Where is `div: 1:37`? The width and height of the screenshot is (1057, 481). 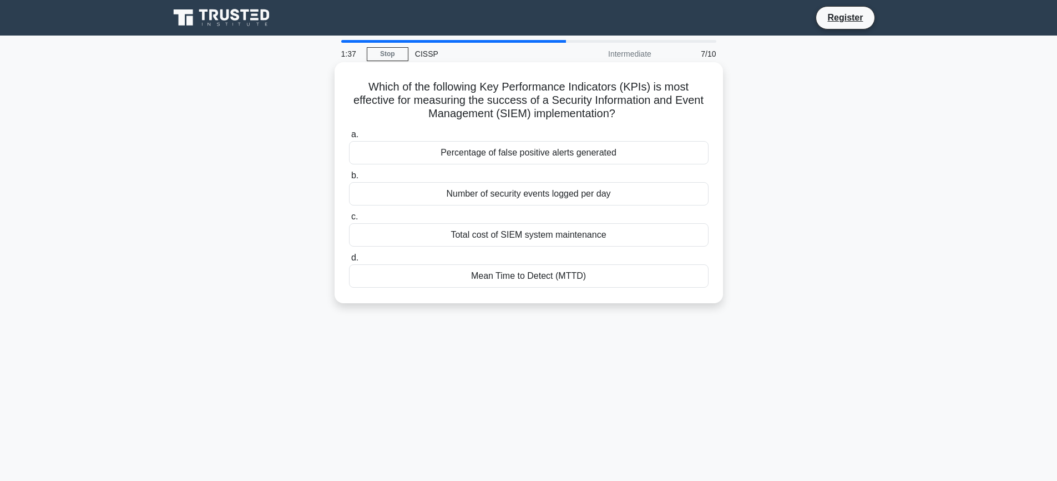
div: 1:37 is located at coordinates (351, 54).